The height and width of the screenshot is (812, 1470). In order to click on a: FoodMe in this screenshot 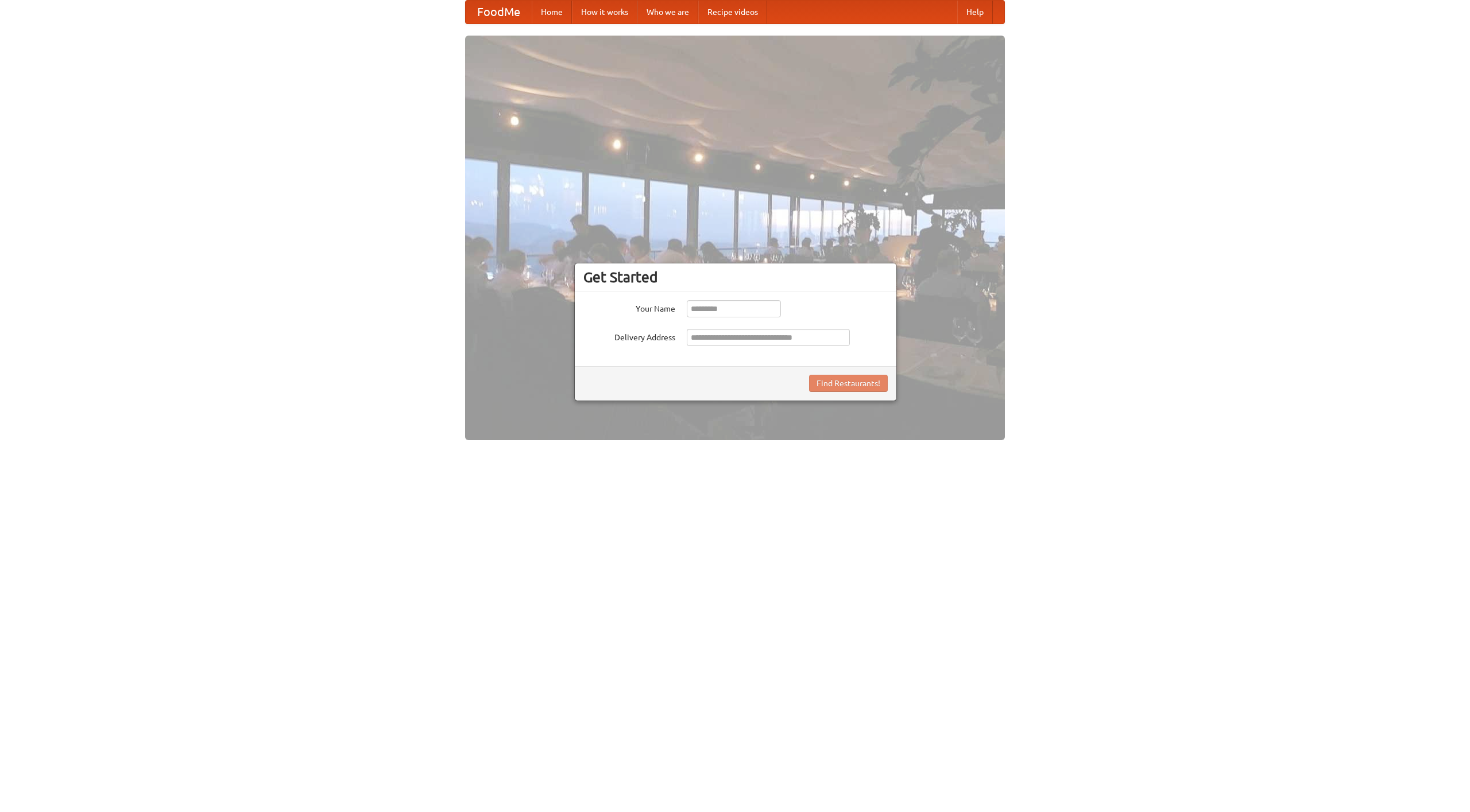, I will do `click(498, 12)`.